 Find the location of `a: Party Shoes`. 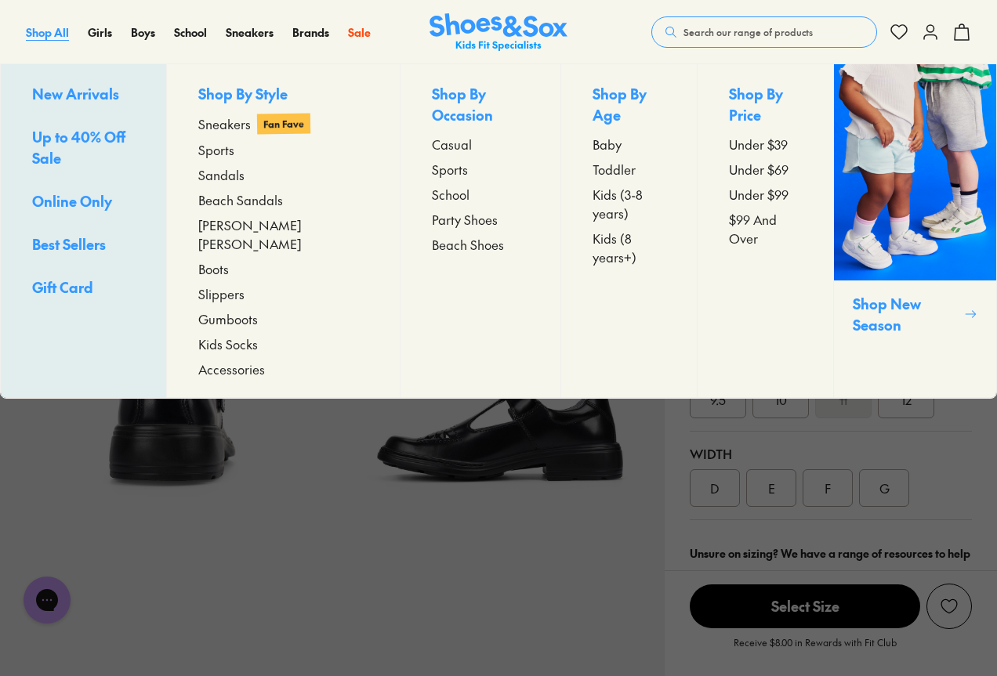

a: Party Shoes is located at coordinates (480, 219).